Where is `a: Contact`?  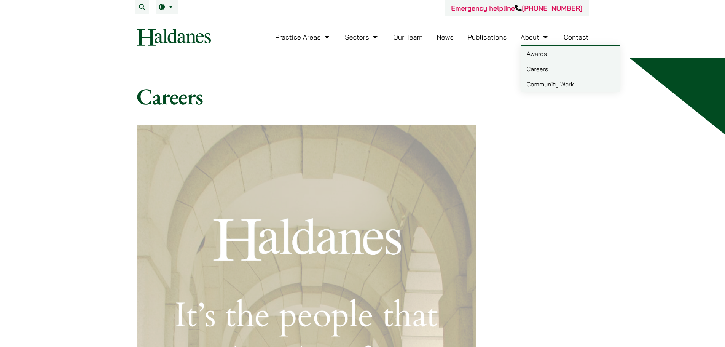 a: Contact is located at coordinates (576, 37).